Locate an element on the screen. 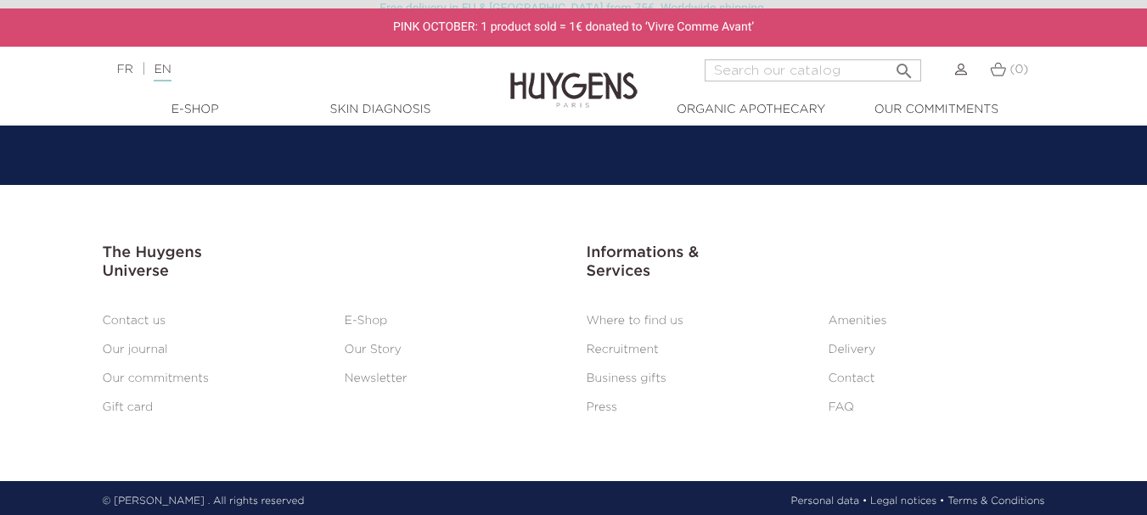 Image resolution: width=1147 pixels, height=515 pixels. a: Skin Diagnosis is located at coordinates (380, 110).